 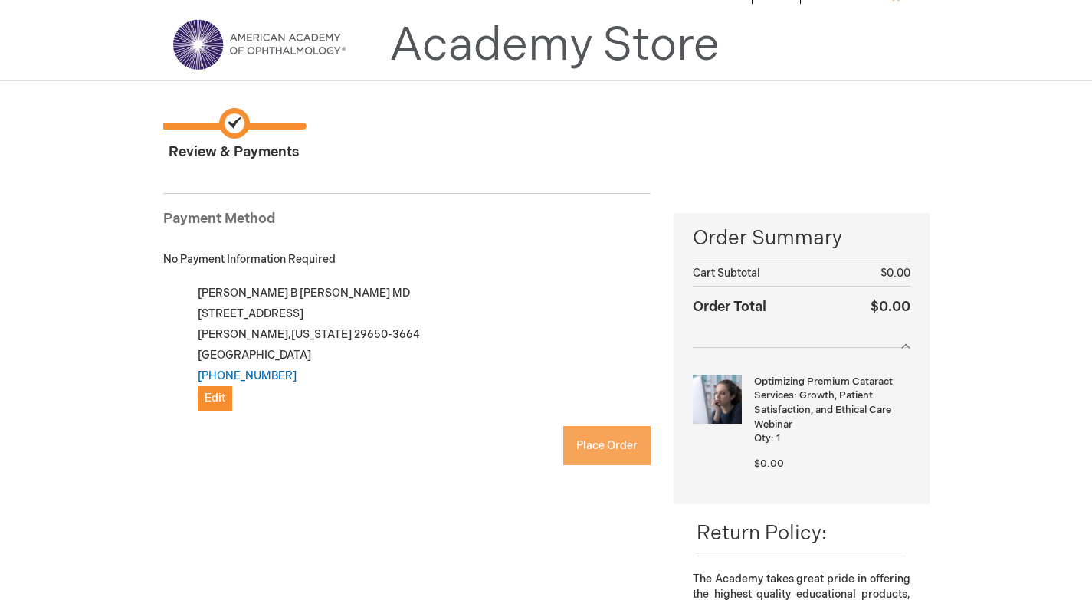 What do you see at coordinates (249, 259) in the screenshot?
I see `span: No Payment Information Required` at bounding box center [249, 259].